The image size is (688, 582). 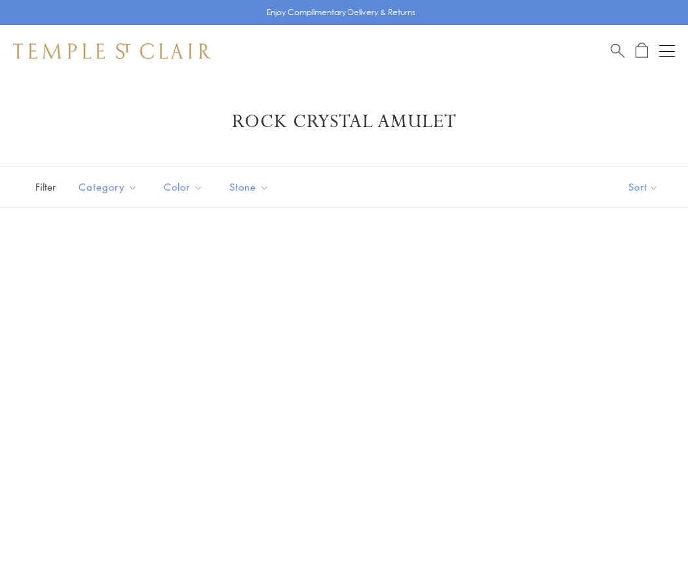 I want to click on h1: Rock Crystal Amulet, so click(x=344, y=122).